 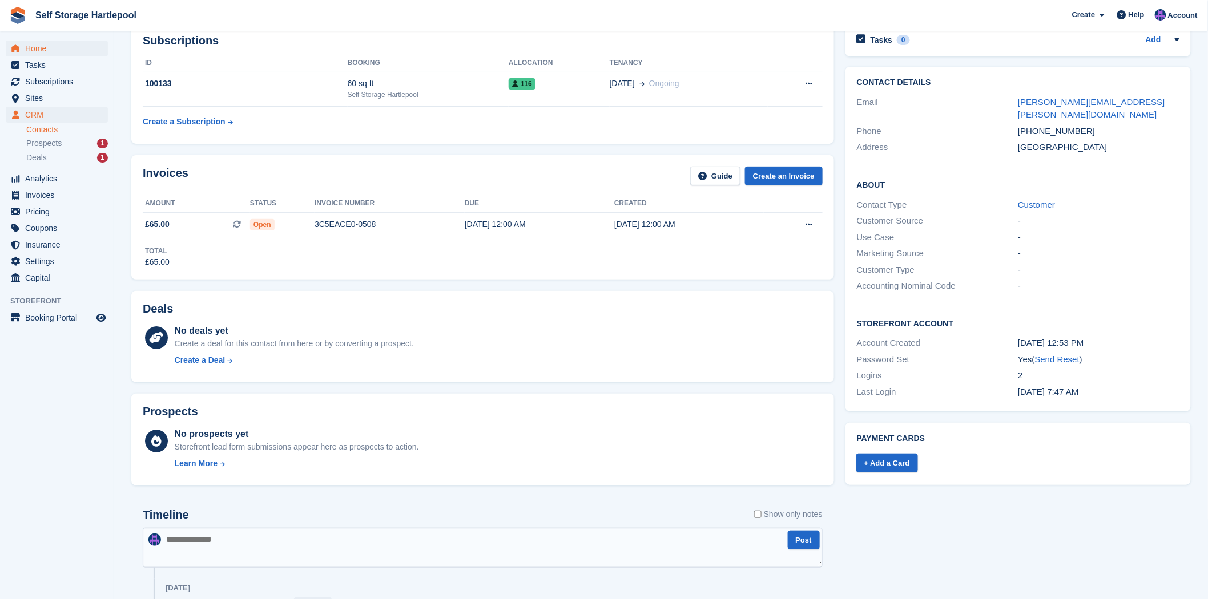 What do you see at coordinates (937, 205) in the screenshot?
I see `div: Contact Type` at bounding box center [937, 205].